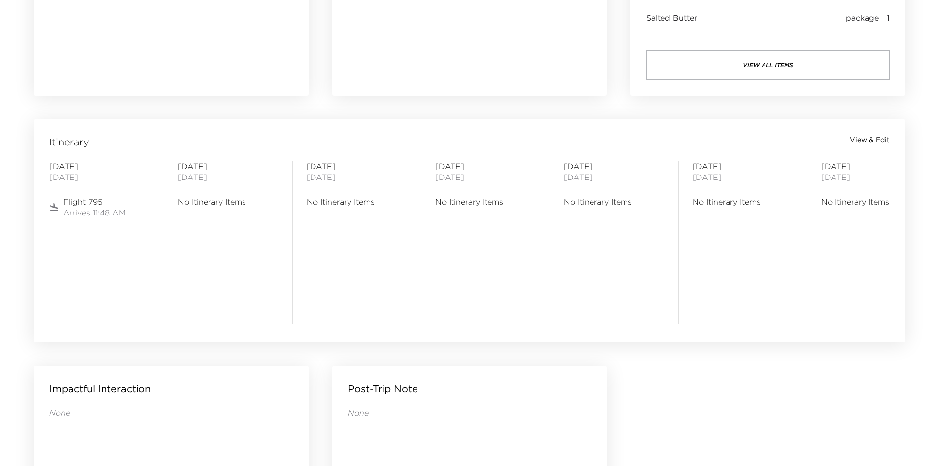 The height and width of the screenshot is (466, 939). What do you see at coordinates (100, 389) in the screenshot?
I see `p: Impactful Interaction` at bounding box center [100, 389].